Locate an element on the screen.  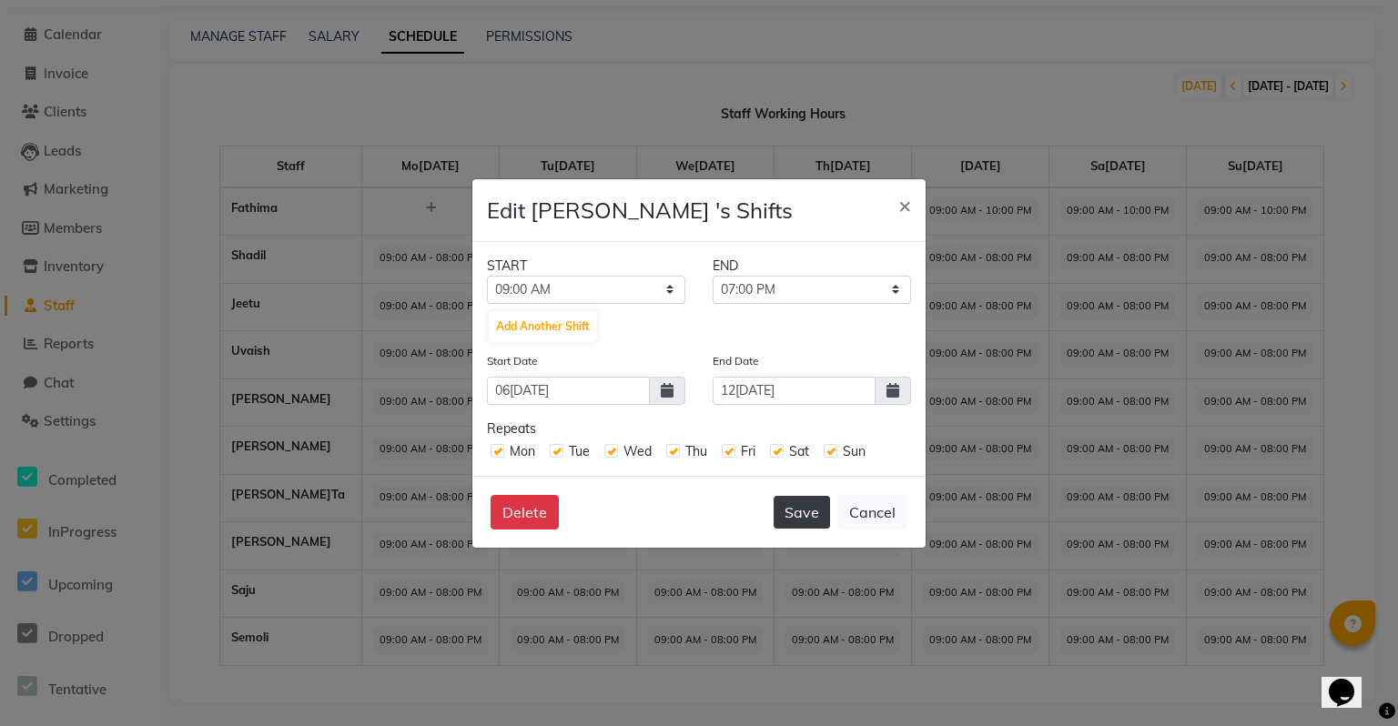
button: Delete is located at coordinates (524, 513).